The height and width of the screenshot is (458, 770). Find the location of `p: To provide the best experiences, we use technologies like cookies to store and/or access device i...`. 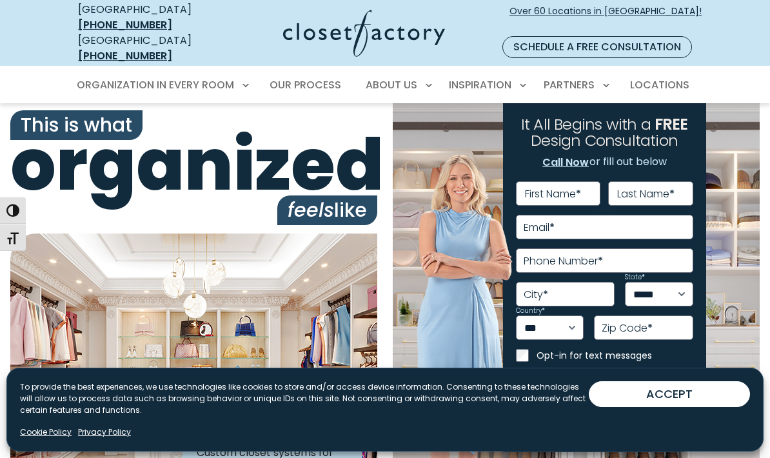

p: To provide the best experiences, we use technologies like cookies to store and/or access device i... is located at coordinates (304, 398).